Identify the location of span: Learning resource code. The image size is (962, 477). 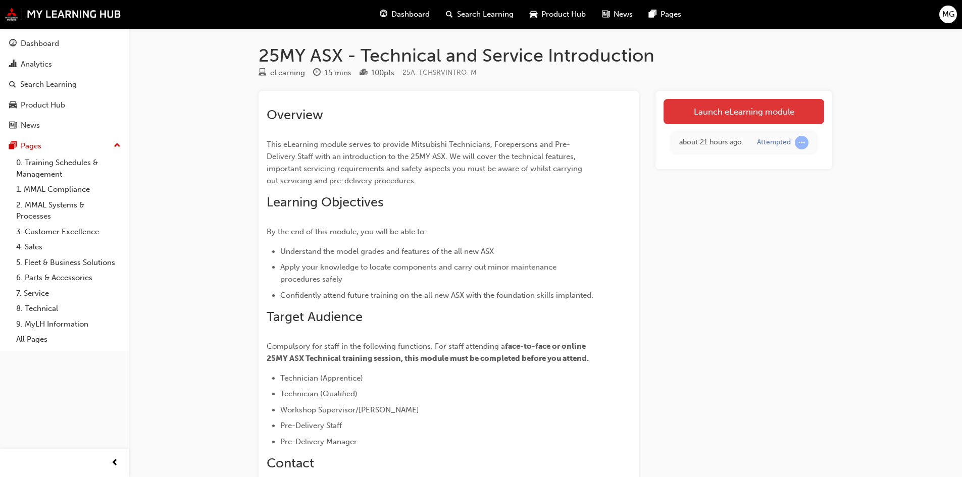
(439, 72).